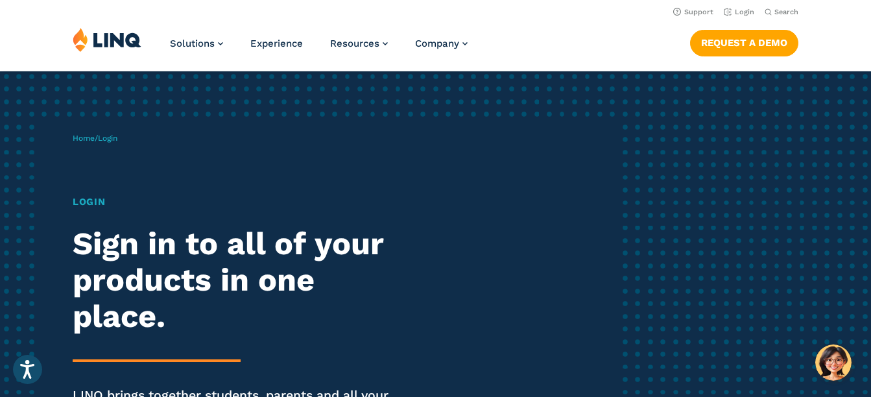 Image resolution: width=871 pixels, height=397 pixels. What do you see at coordinates (192, 43) in the screenshot?
I see `span: Solutions` at bounding box center [192, 43].